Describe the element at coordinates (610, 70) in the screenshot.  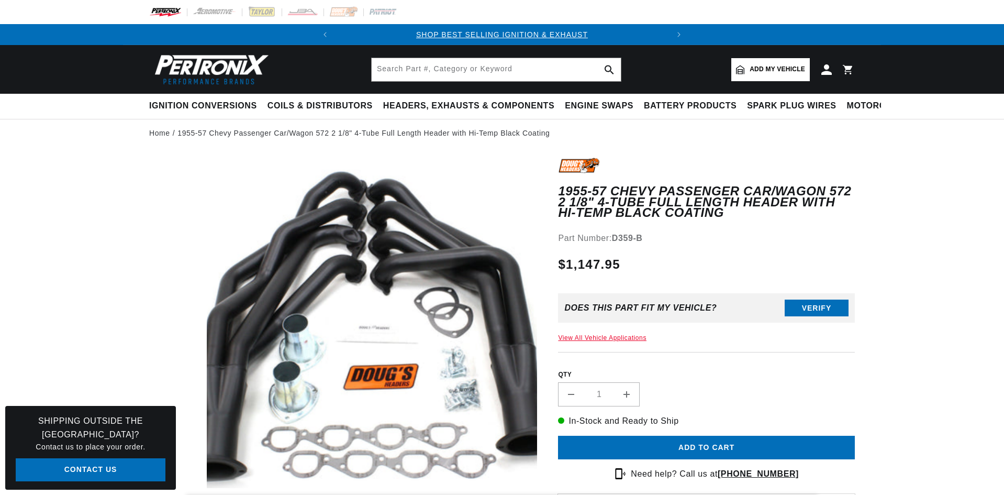
I see `button: search button` at that location.